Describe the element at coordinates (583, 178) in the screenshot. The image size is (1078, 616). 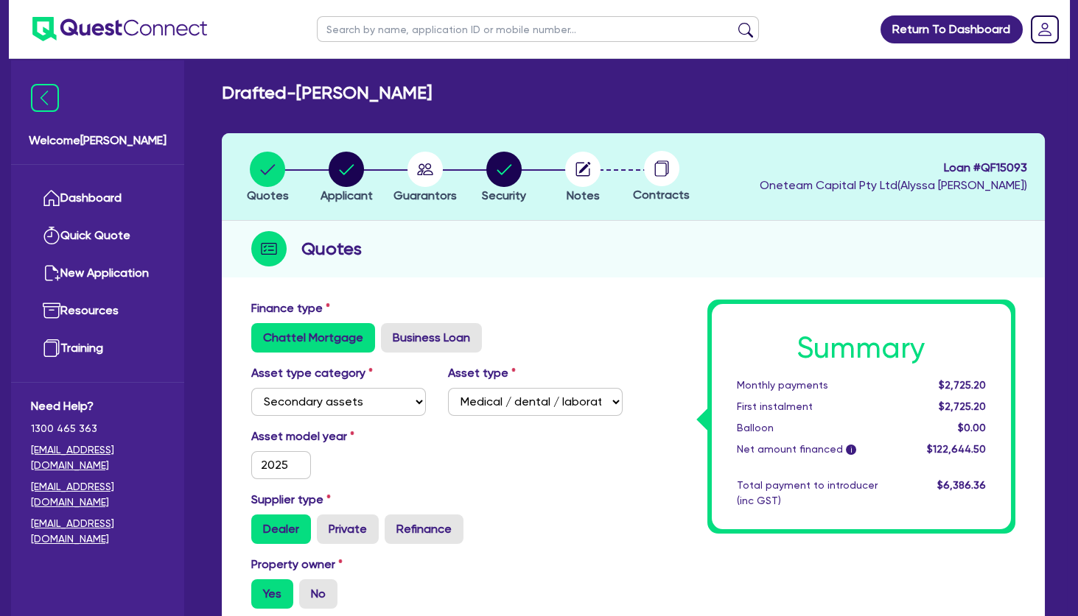
I see `button: Notes` at that location.